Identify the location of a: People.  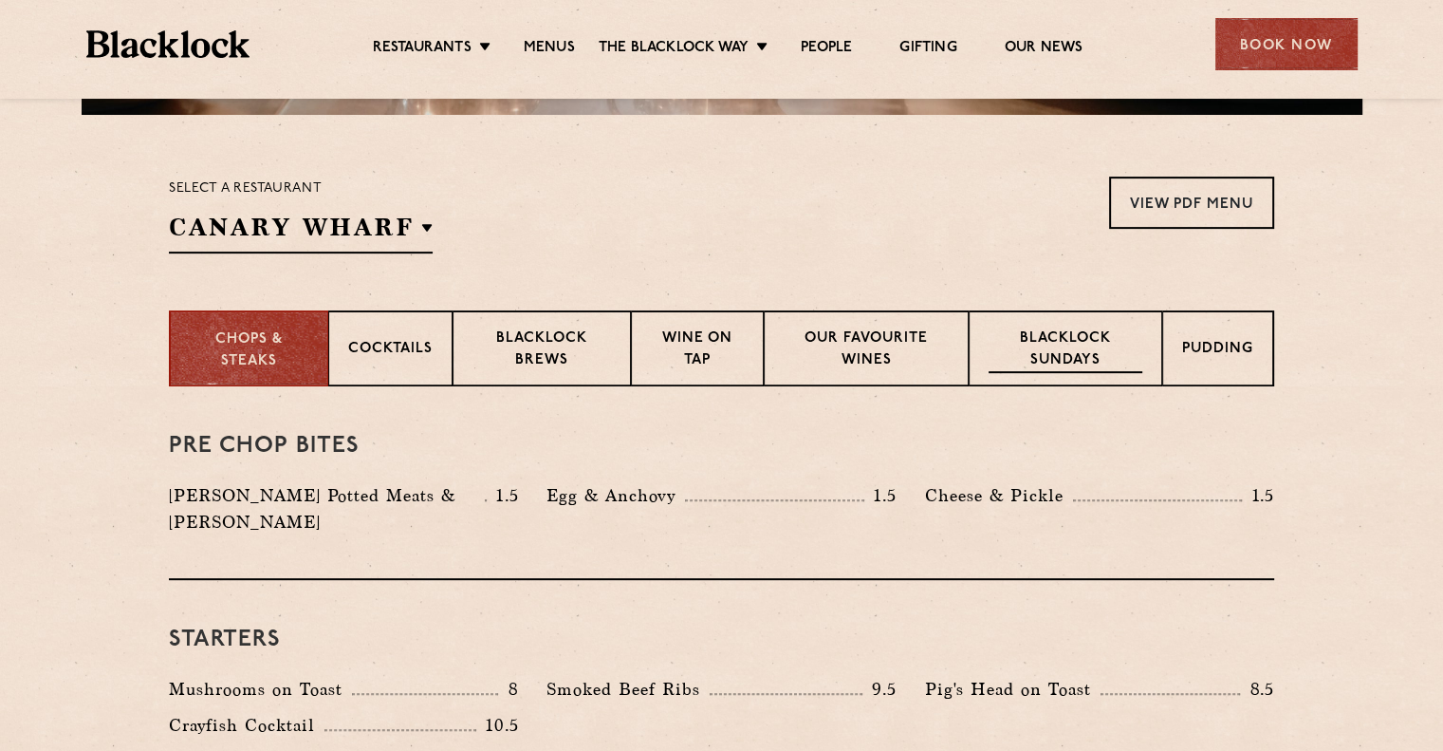
(826, 49).